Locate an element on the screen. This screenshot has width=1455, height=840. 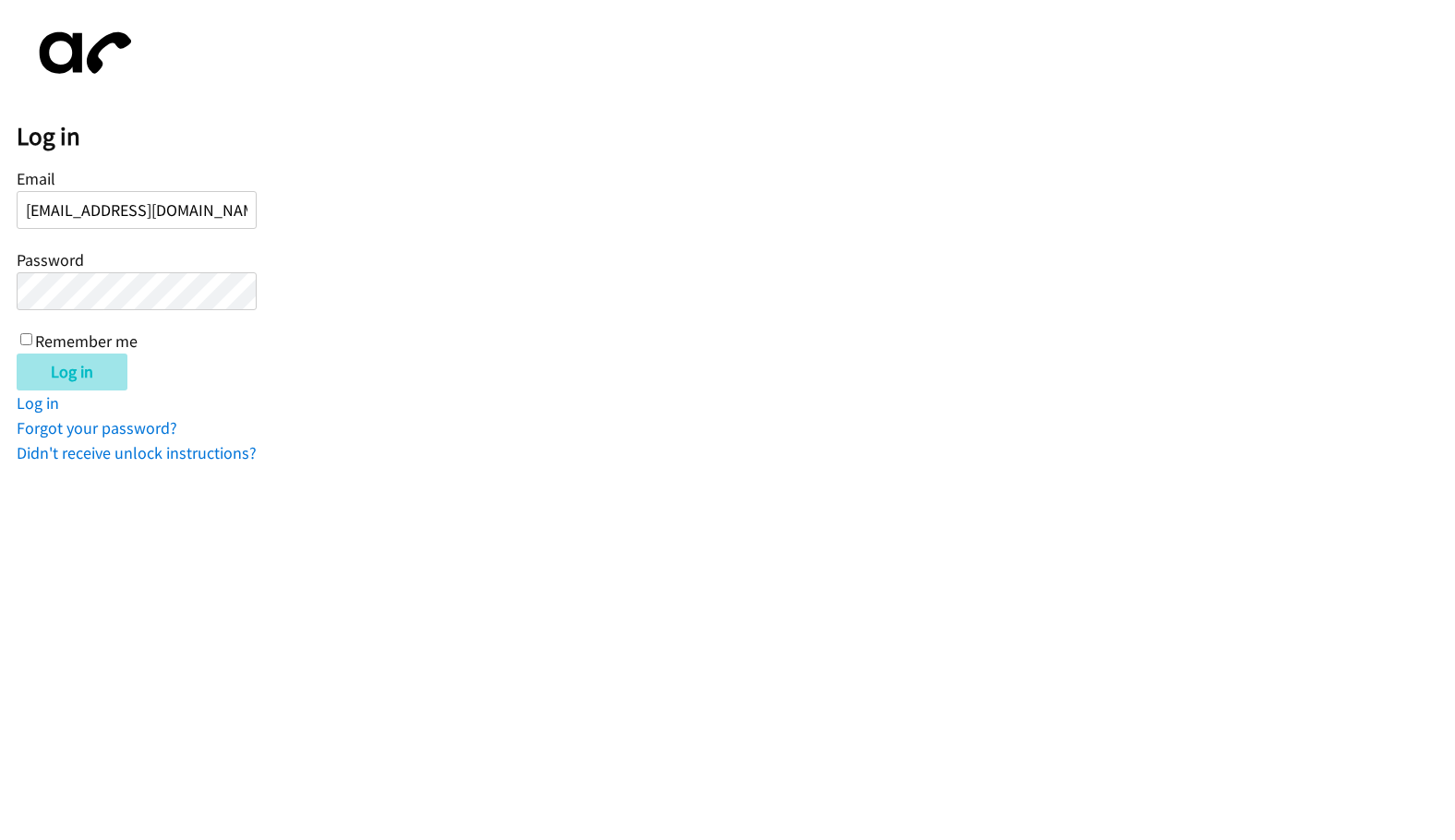
img: aphone-8a226864a2ddd6a5e75d1ebefc011f4aa8f32683c2d82f3fb0802fe031f96514.svg is located at coordinates (81, 53).